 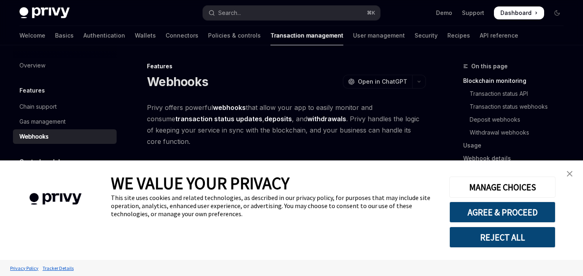 What do you see at coordinates (557, 13) in the screenshot?
I see `button: Toggle dark mode` at bounding box center [557, 13].